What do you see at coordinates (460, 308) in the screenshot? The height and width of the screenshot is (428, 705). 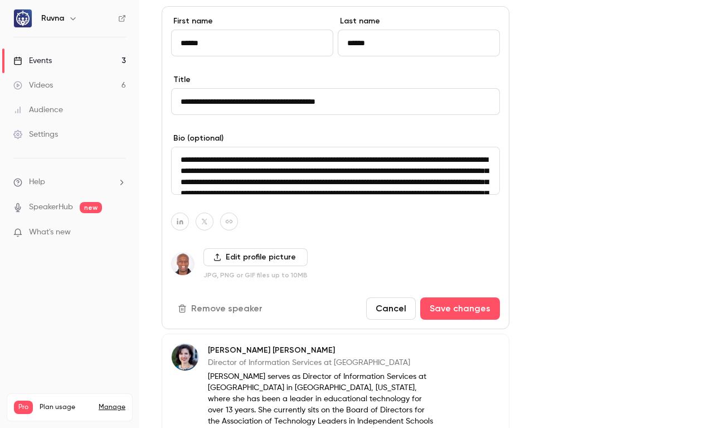 I see `button: Save changes` at bounding box center [460, 308].